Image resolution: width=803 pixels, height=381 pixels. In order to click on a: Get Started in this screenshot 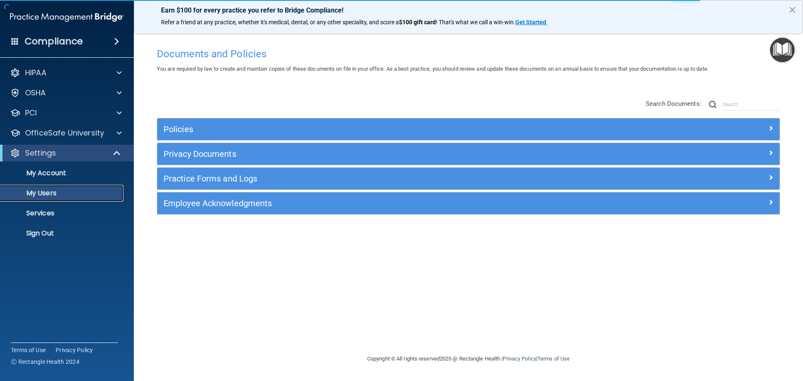, I will do `click(531, 22)`.